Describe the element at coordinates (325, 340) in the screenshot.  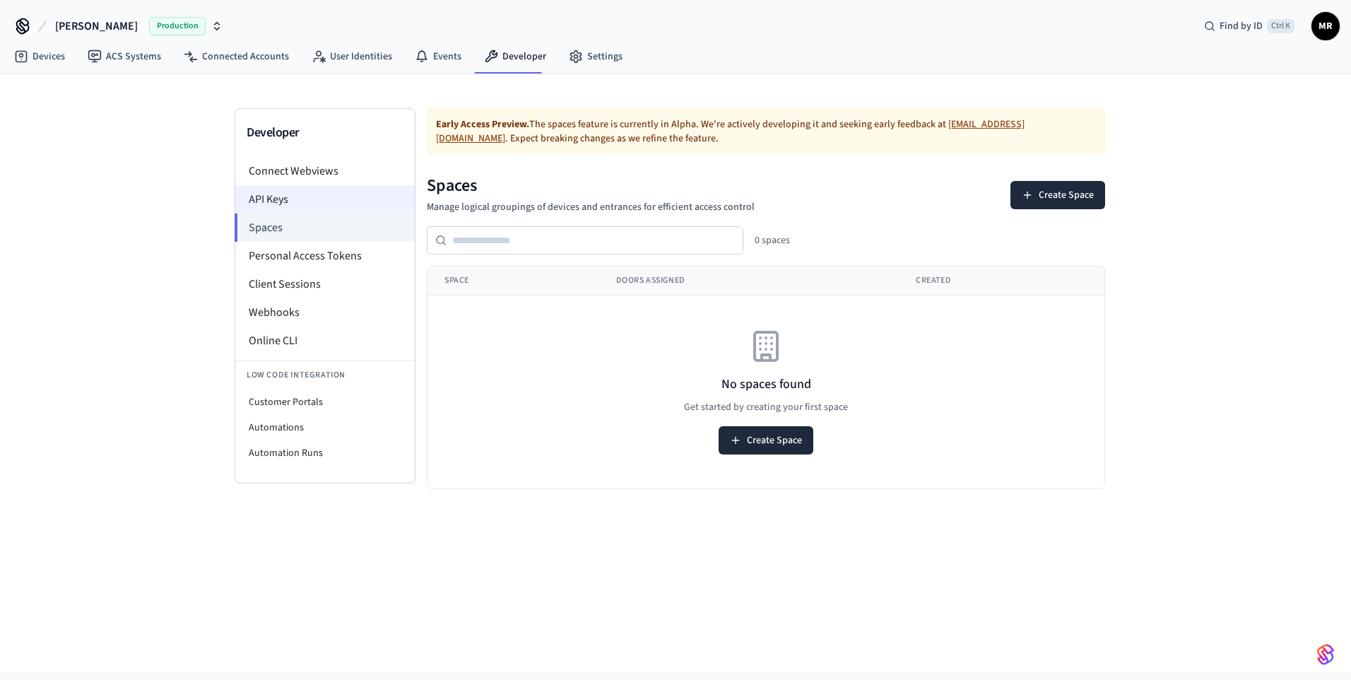
I see `li: Online CLI` at that location.